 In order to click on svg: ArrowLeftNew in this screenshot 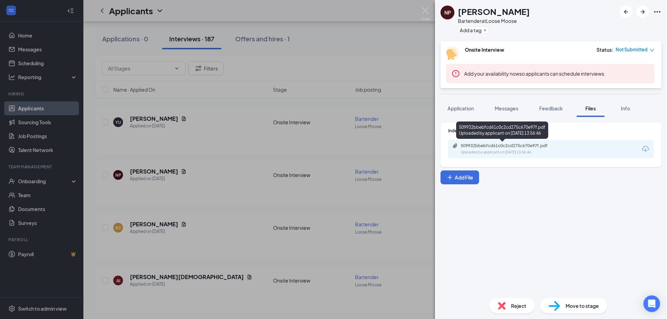, I will do `click(626, 12)`.